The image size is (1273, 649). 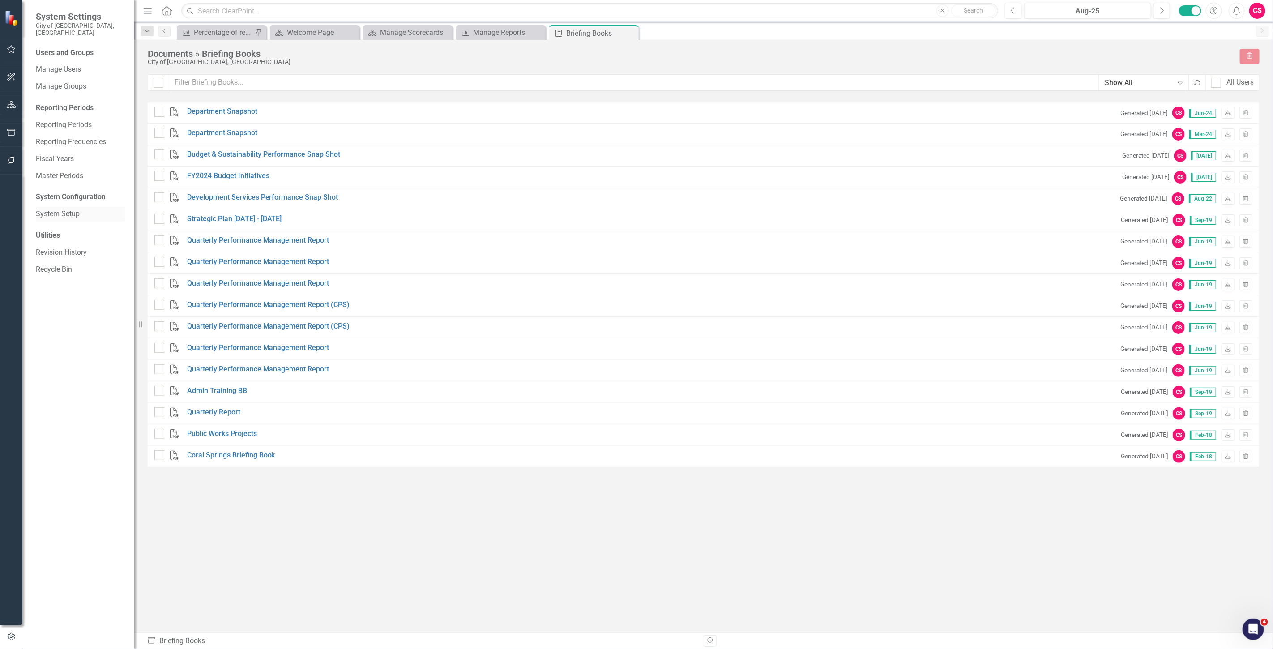 What do you see at coordinates (81, 159) in the screenshot?
I see `a: Fiscal Years` at bounding box center [81, 159].